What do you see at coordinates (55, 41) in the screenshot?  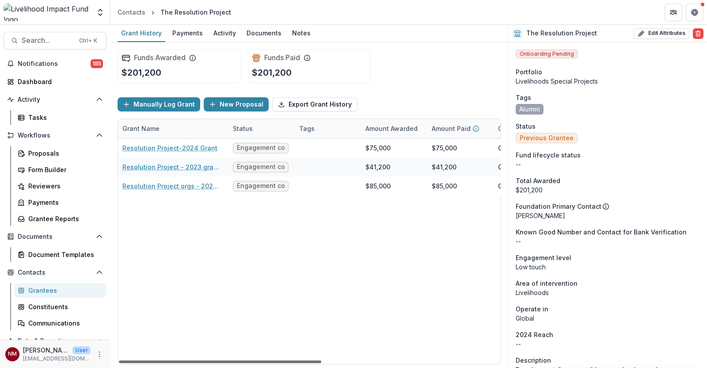 I see `button: Search...` at bounding box center [55, 41].